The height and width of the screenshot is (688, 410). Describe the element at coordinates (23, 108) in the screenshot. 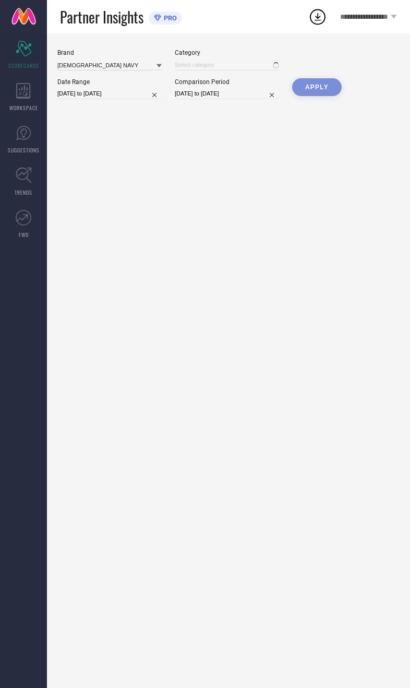

I see `span: WORKSPACE` at that location.